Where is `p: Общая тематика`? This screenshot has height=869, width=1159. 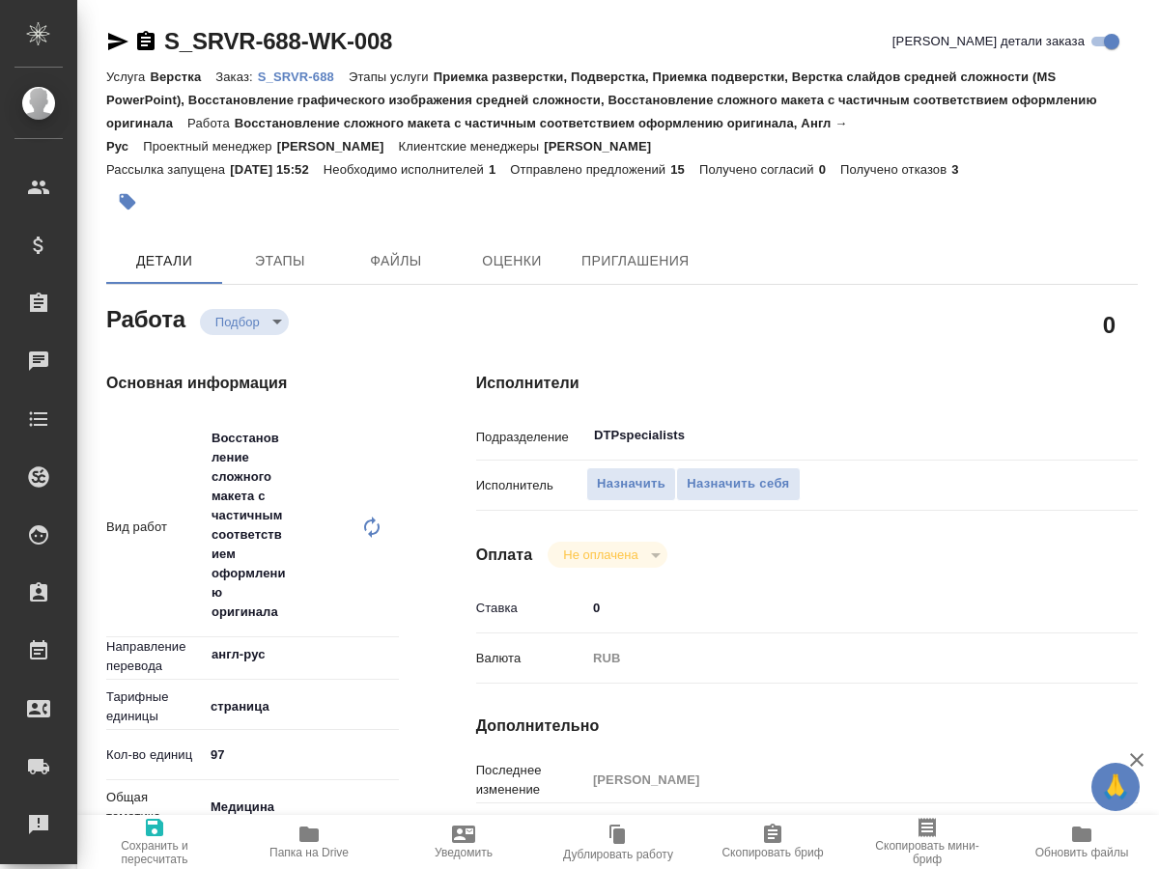
p: Общая тематика is located at coordinates (155, 807).